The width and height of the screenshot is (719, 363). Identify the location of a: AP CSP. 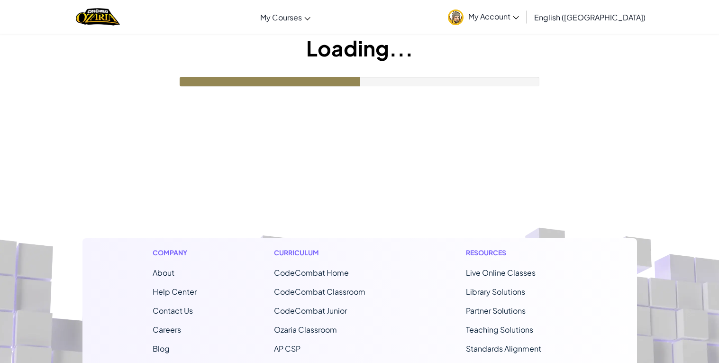
(287, 348).